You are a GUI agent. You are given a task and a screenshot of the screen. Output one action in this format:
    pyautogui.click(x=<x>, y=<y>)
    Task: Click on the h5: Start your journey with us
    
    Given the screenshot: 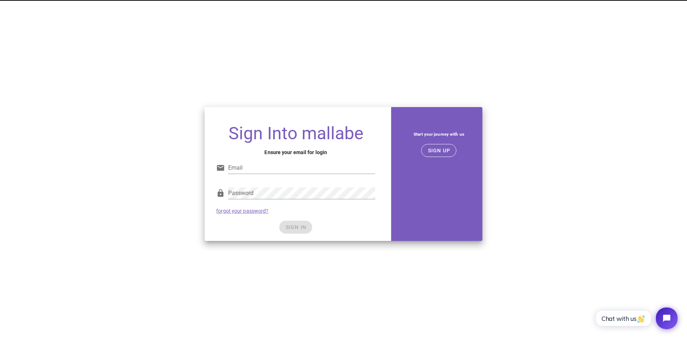 What is the action you would take?
    pyautogui.click(x=438, y=134)
    